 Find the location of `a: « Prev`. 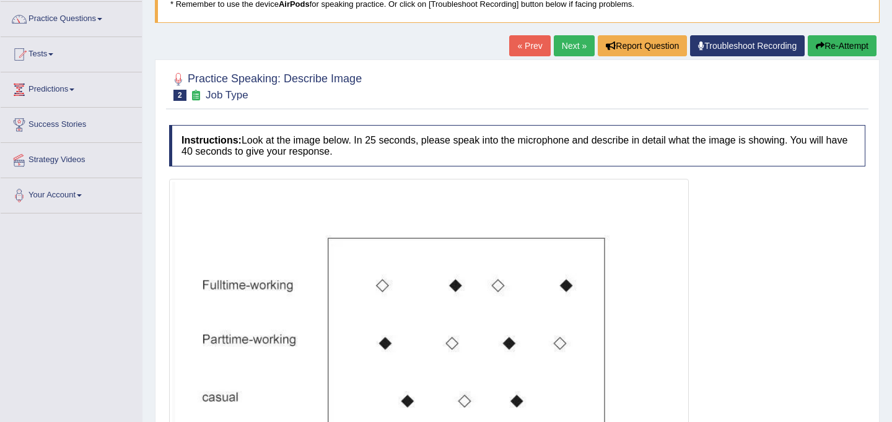

a: « Prev is located at coordinates (530, 46).